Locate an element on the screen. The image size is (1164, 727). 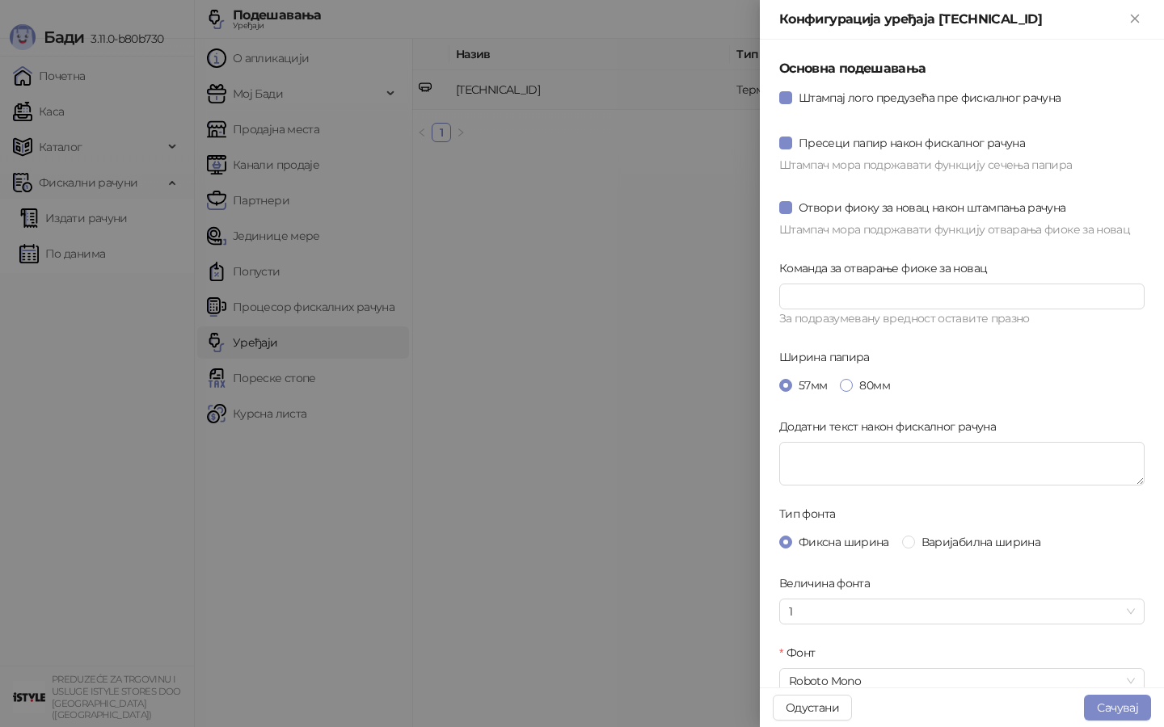
label: Команда за отварање фиоке за новац is located at coordinates (888, 268).